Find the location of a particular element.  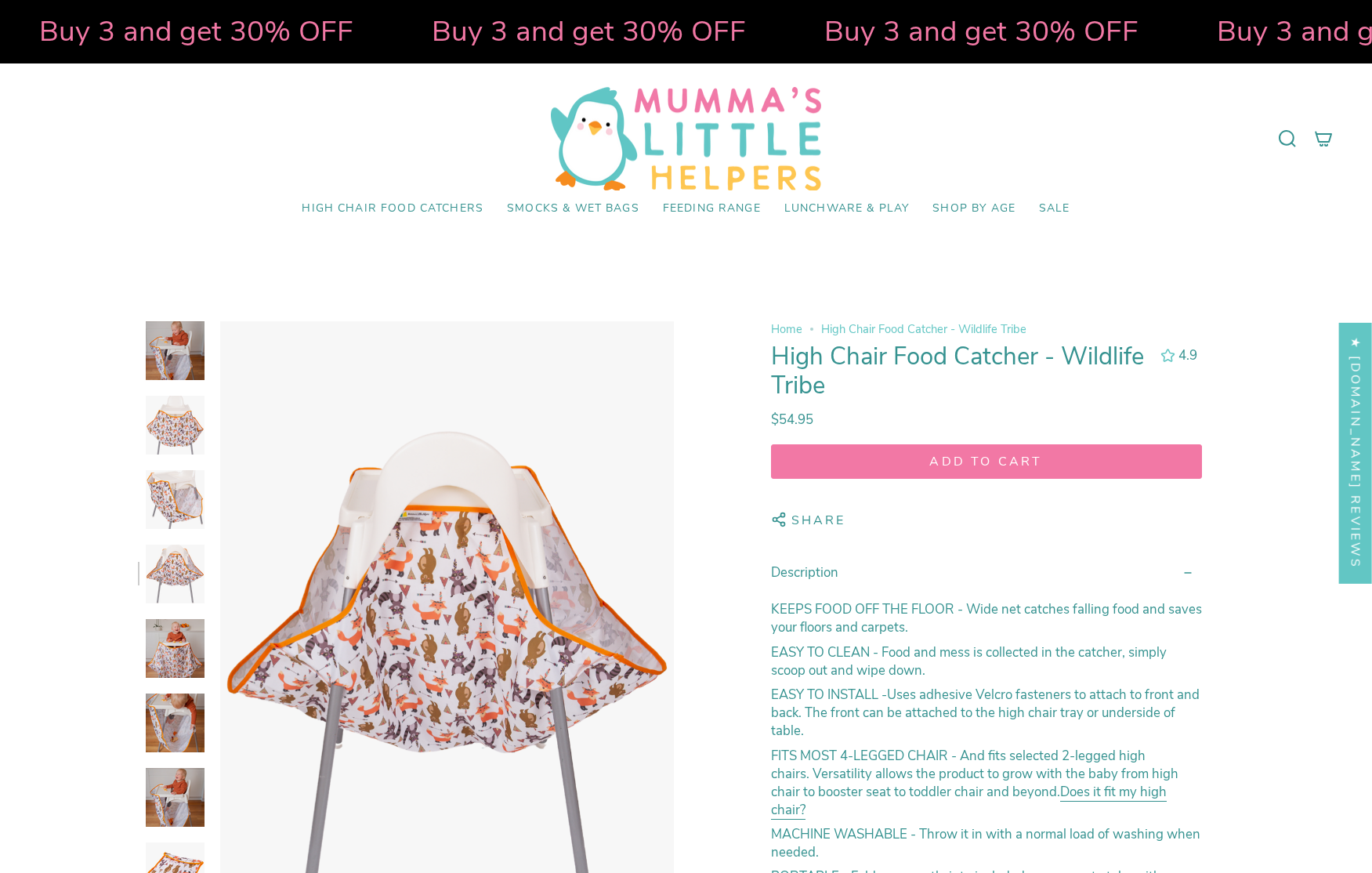

div: Lunchware & Play is located at coordinates (847, 208).